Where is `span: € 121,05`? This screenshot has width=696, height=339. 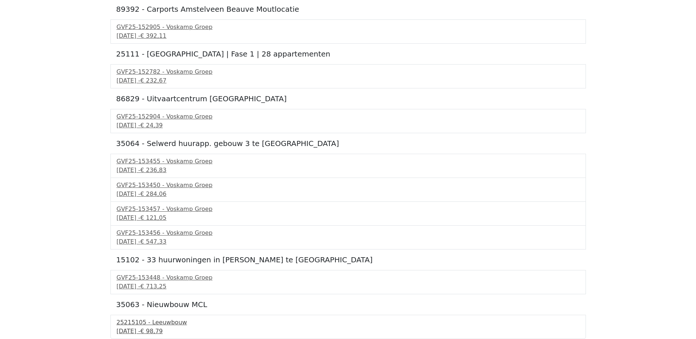
span: € 121,05 is located at coordinates (153, 218).